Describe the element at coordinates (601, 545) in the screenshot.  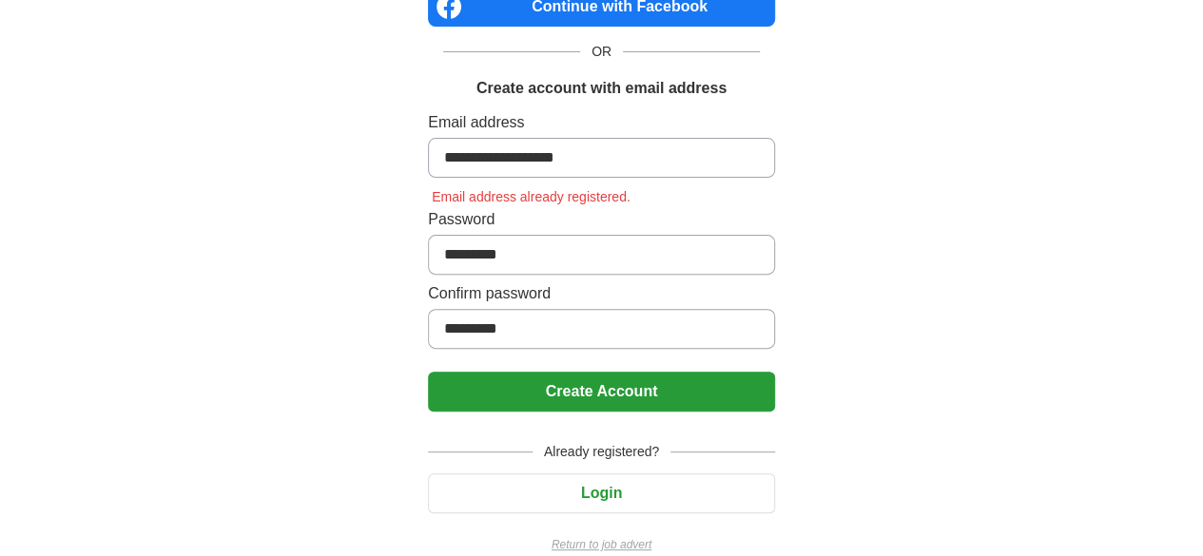
I see `a: Return to job advert` at that location.